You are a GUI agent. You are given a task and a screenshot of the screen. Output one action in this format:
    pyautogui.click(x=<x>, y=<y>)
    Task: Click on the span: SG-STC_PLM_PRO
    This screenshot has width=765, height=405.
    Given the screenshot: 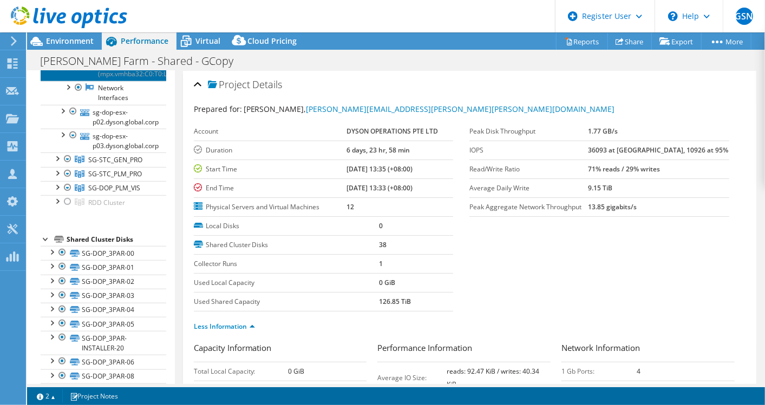 What is the action you would take?
    pyautogui.click(x=115, y=174)
    